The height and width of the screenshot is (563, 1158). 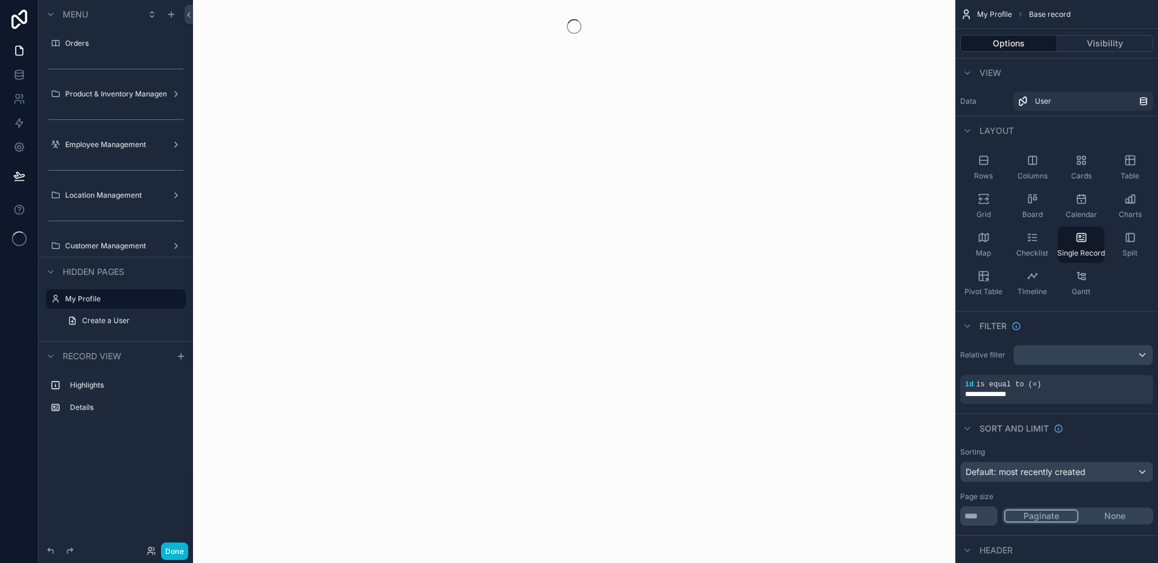 What do you see at coordinates (1115, 516) in the screenshot?
I see `button: None` at bounding box center [1115, 516].